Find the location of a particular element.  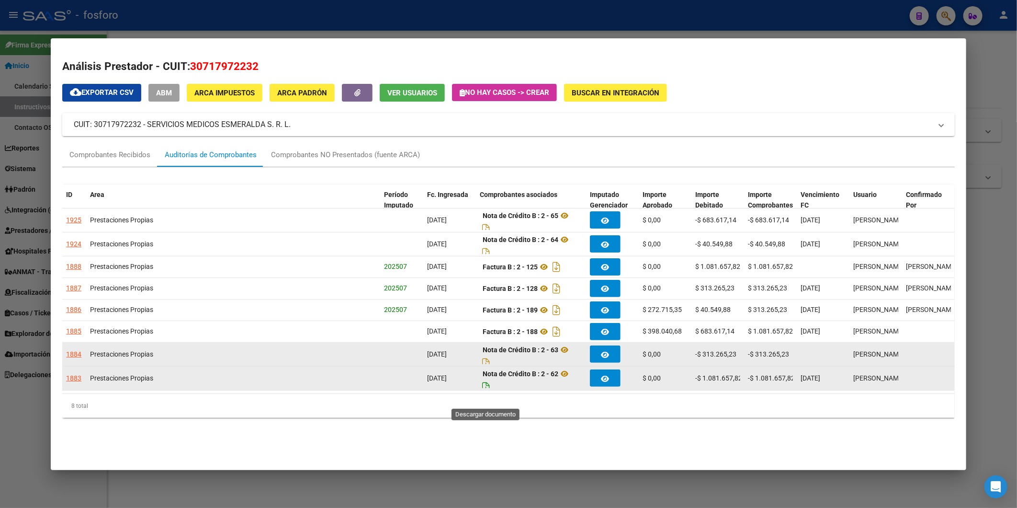

span: ARCA Impuestos is located at coordinates (225, 93).